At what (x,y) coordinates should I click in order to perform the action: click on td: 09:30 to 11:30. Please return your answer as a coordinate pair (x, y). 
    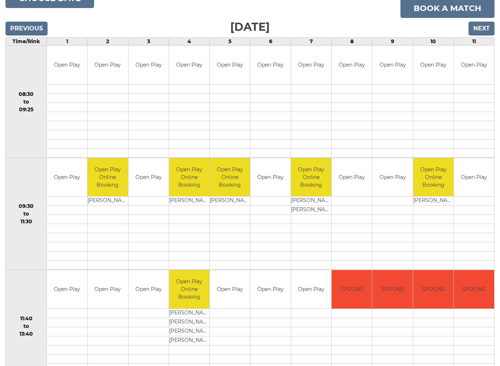
    Looking at the image, I should click on (26, 214).